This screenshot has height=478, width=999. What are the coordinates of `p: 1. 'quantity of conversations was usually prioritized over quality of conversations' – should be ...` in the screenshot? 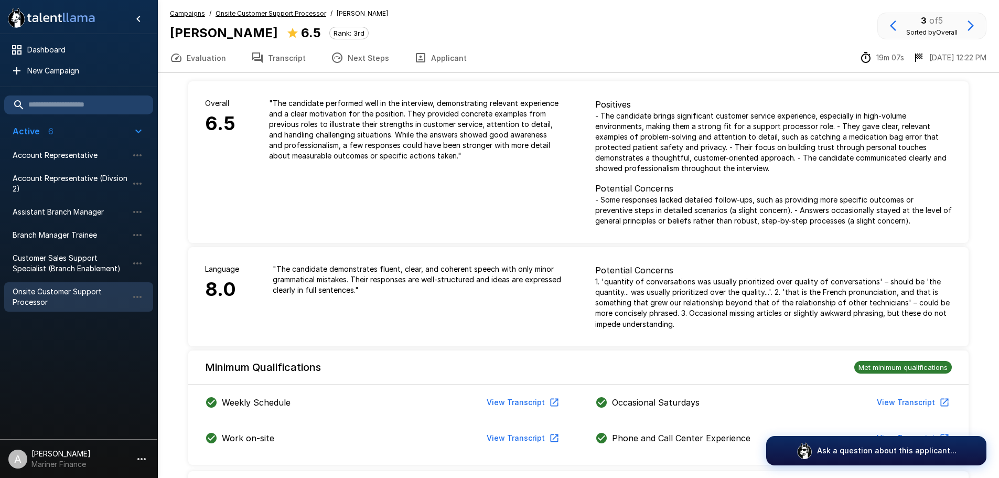 It's located at (773, 303).